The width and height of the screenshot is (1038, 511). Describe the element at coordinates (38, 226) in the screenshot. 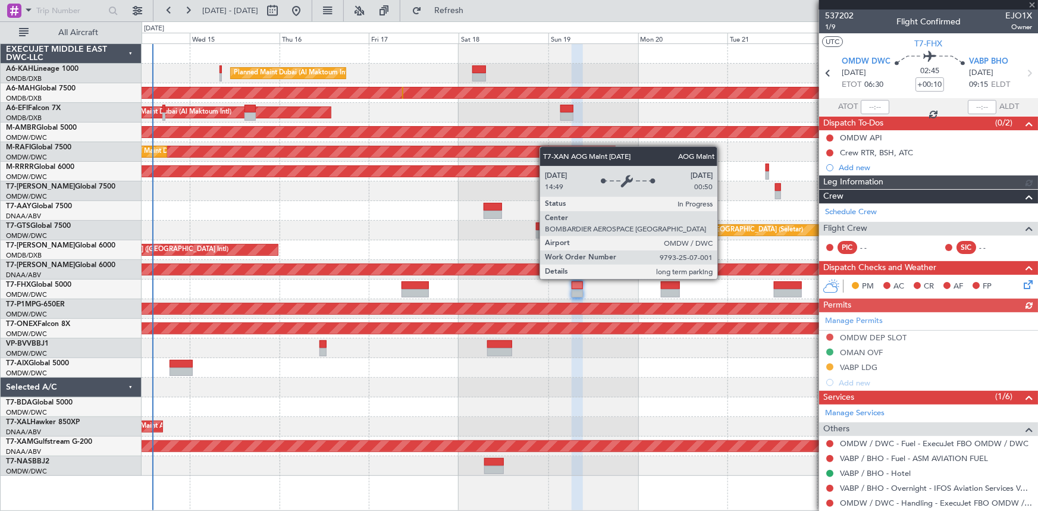

I see `a: T7-GTSGlobal 7500` at that location.